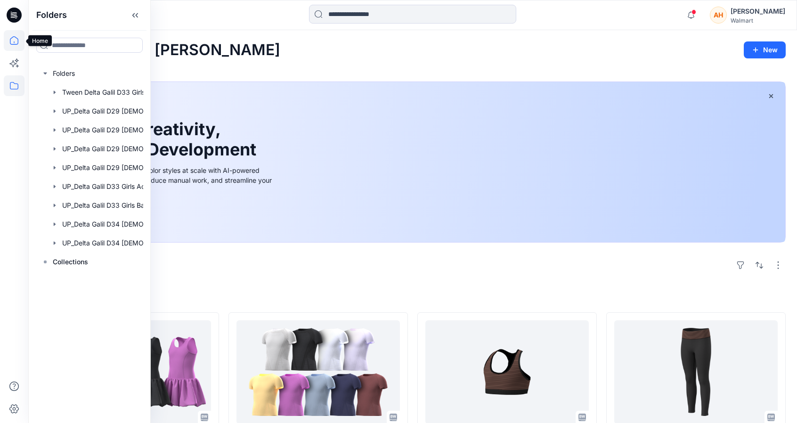  Describe the element at coordinates (764, 50) in the screenshot. I see `button: New` at that location.